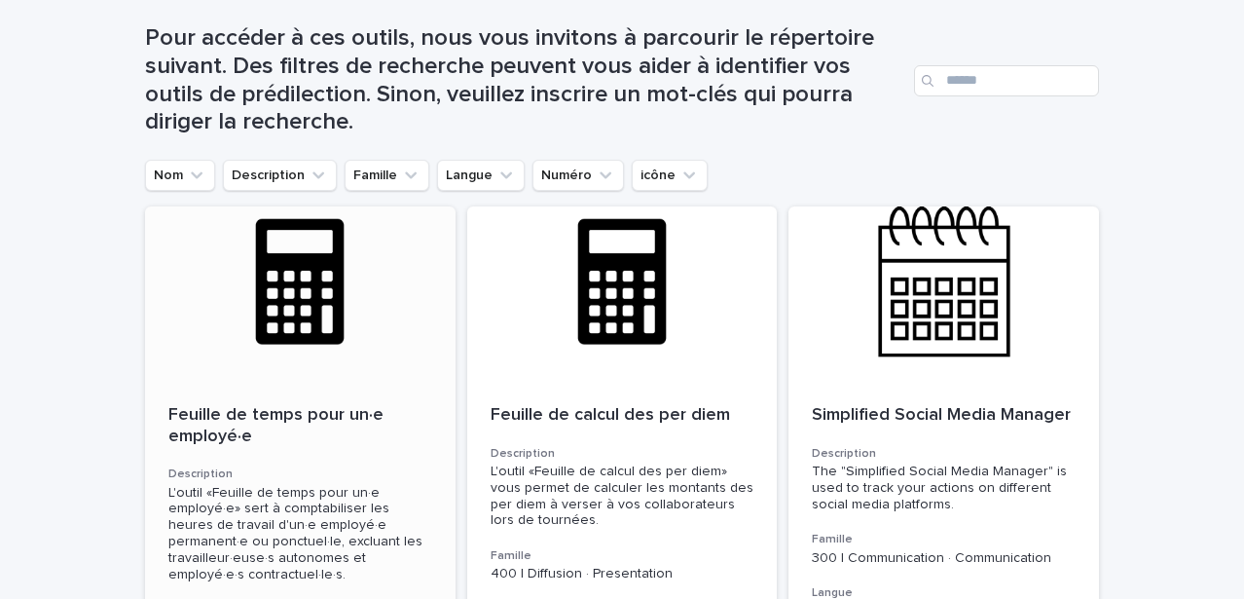 Image resolution: width=1244 pixels, height=599 pixels. What do you see at coordinates (622, 416) in the screenshot?
I see `p: Feuille de calcul des per diem` at bounding box center [622, 416].